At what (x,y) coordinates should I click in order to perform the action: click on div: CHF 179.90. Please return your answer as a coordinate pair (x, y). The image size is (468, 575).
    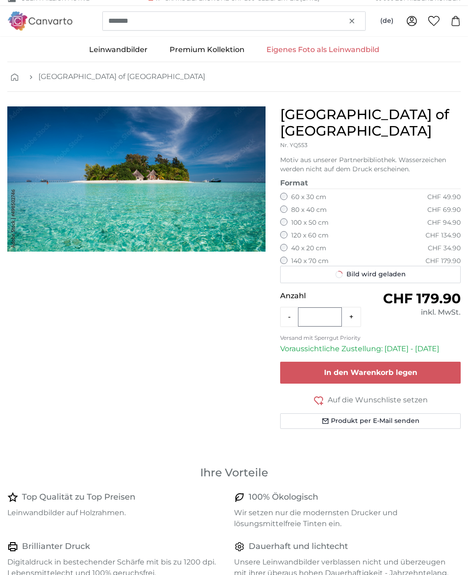
    Looking at the image, I should click on (442, 261).